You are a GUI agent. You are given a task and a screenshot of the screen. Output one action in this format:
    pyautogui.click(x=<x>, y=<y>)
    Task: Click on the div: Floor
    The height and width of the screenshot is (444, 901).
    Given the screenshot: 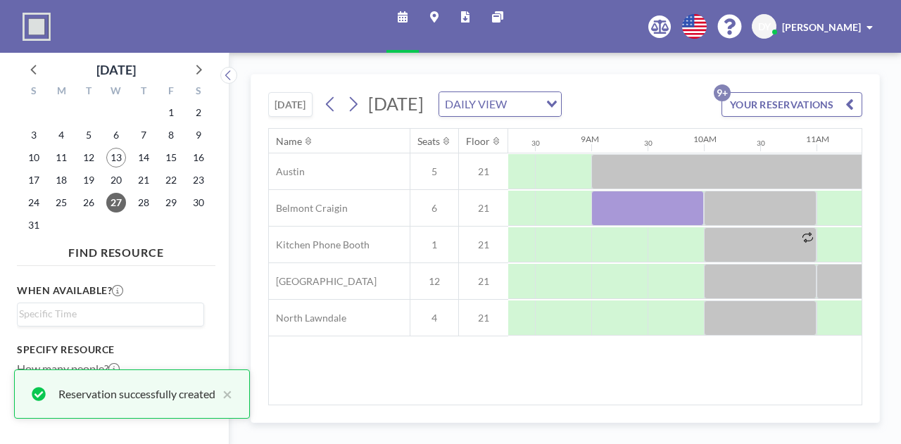 What is the action you would take?
    pyautogui.click(x=478, y=142)
    